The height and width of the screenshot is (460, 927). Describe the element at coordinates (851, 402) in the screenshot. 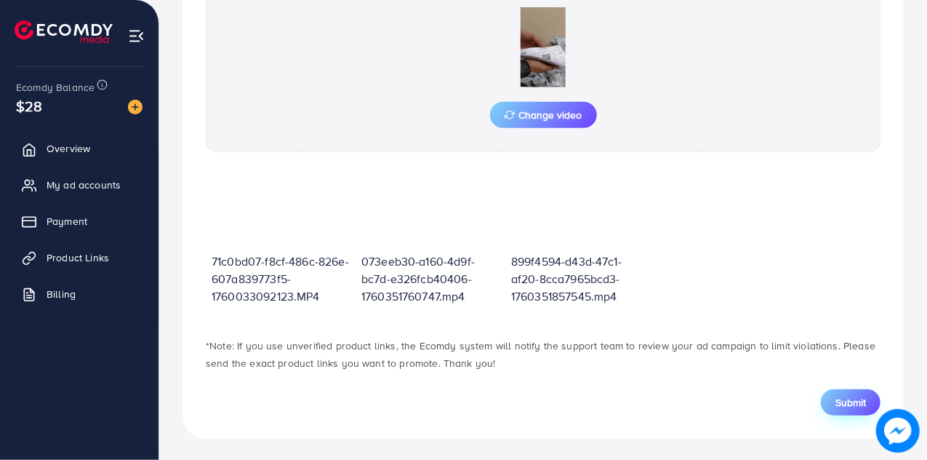

I see `button: Submit` at that location.